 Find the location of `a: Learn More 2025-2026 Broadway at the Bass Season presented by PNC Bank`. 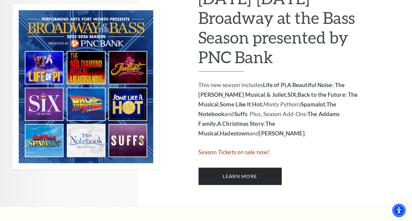

a: Learn More 2025-2026 Broadway at the Bass Season presented by PNC Bank is located at coordinates (240, 176).